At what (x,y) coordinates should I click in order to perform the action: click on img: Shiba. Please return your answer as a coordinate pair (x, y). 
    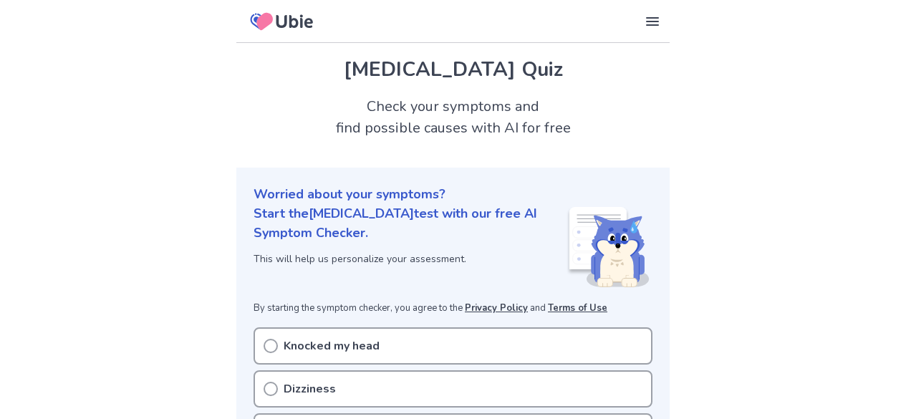
    Looking at the image, I should click on (608, 247).